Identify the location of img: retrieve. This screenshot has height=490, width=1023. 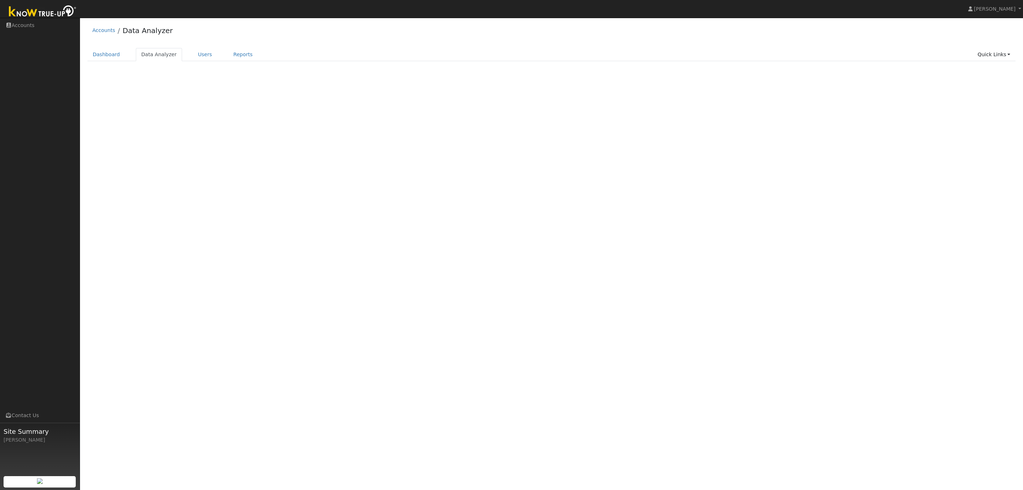
(40, 481).